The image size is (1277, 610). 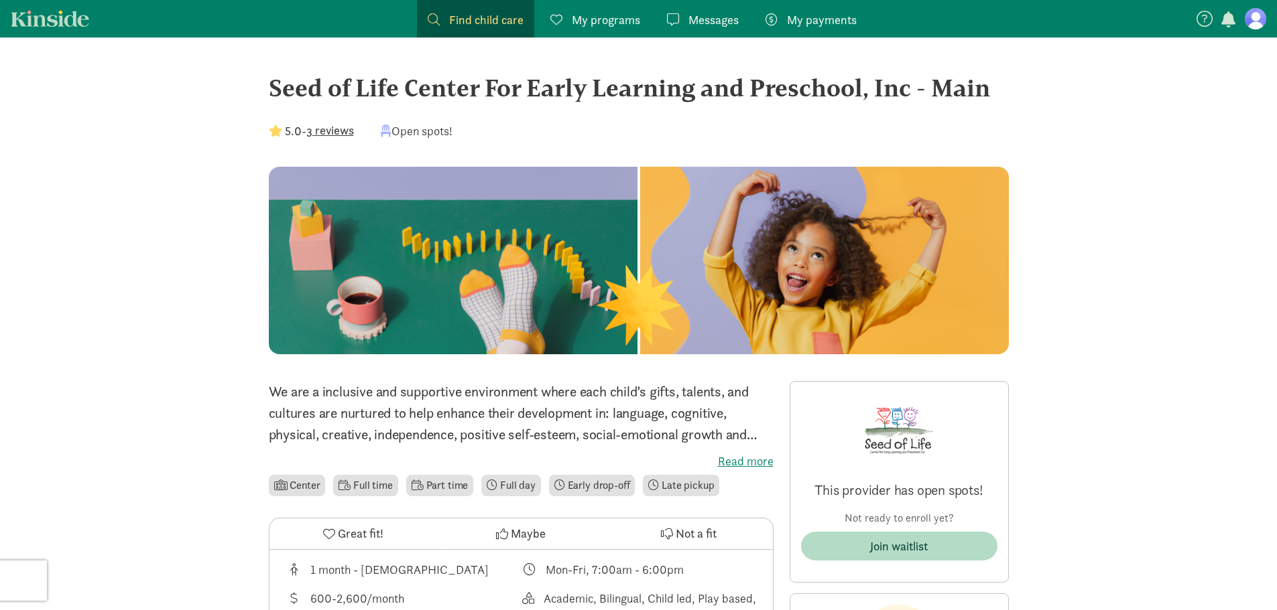 What do you see at coordinates (899, 519) in the screenshot?
I see `p: Not ready to enroll yet?` at bounding box center [899, 519].